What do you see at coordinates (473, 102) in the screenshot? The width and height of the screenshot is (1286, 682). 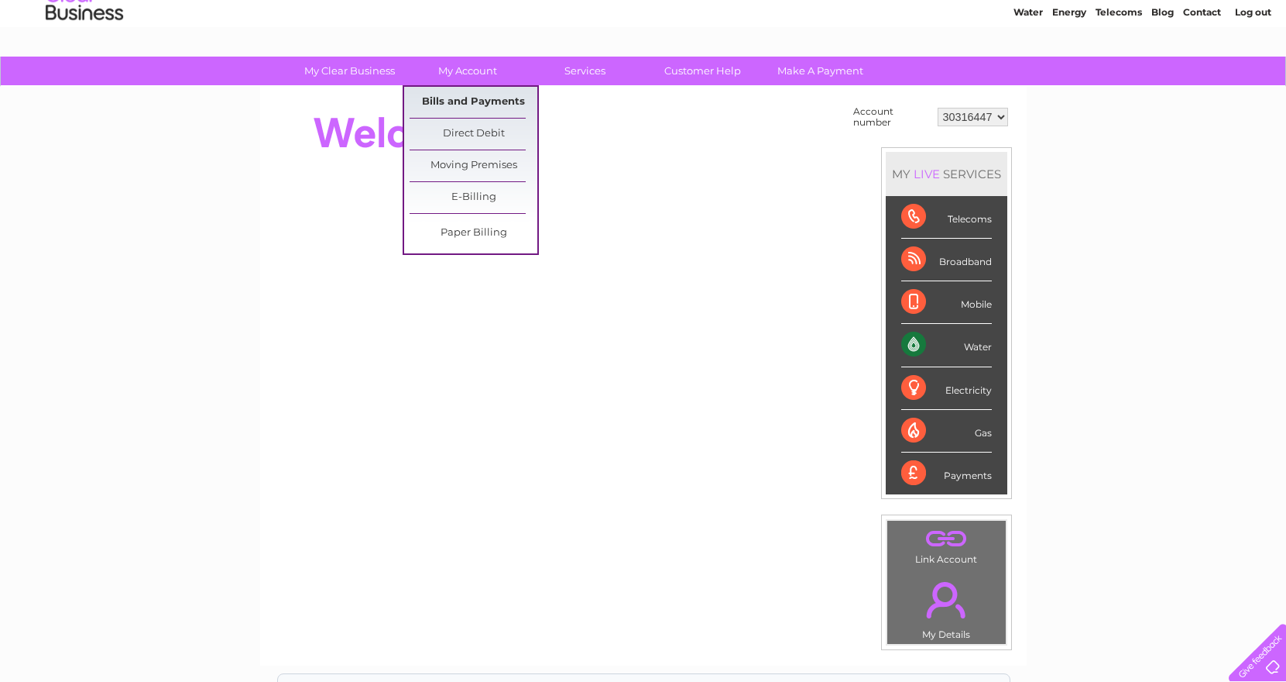 I see `a: Bills and Payments` at bounding box center [473, 102].